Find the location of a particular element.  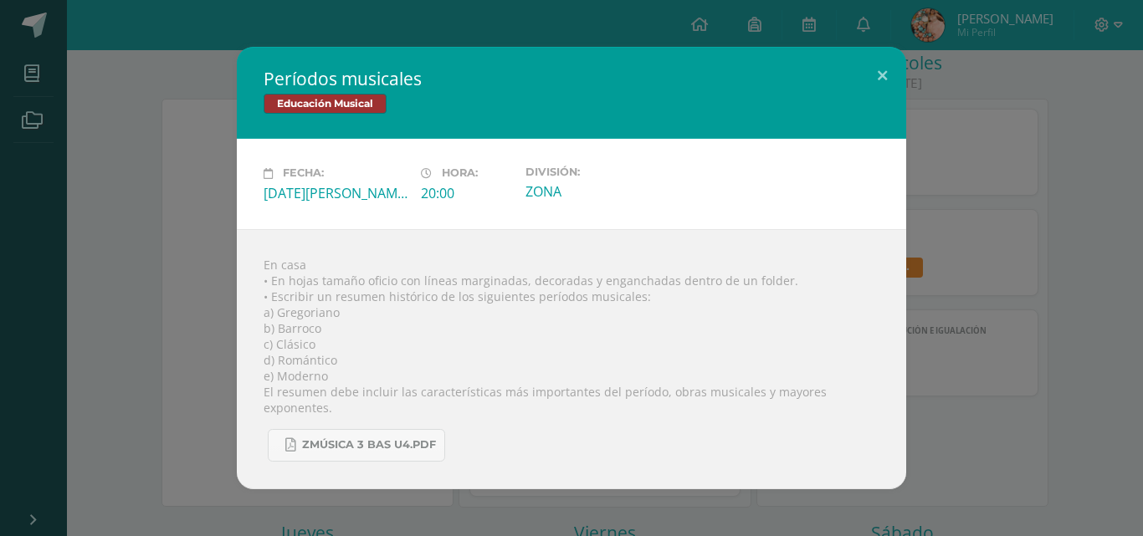

span: Hora: is located at coordinates (459, 173).